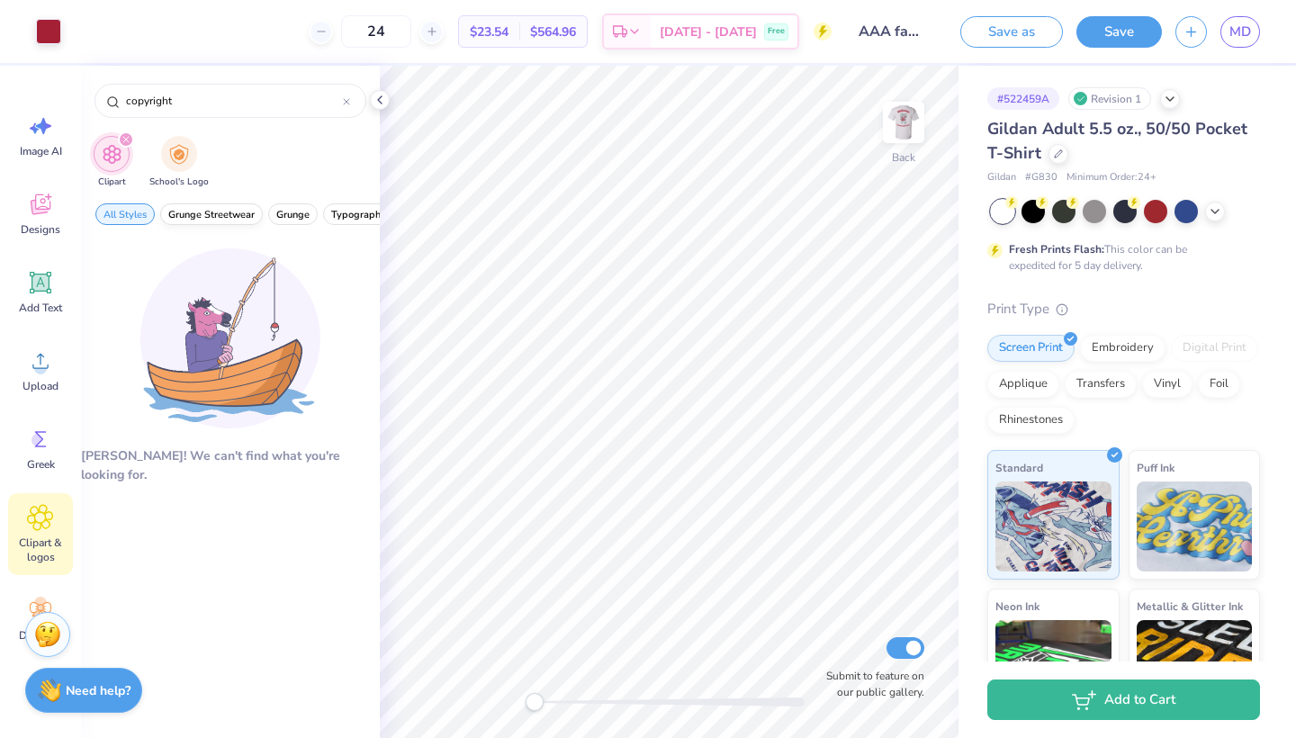  Describe the element at coordinates (40, 635) in the screenshot. I see `span: Decorate` at that location.